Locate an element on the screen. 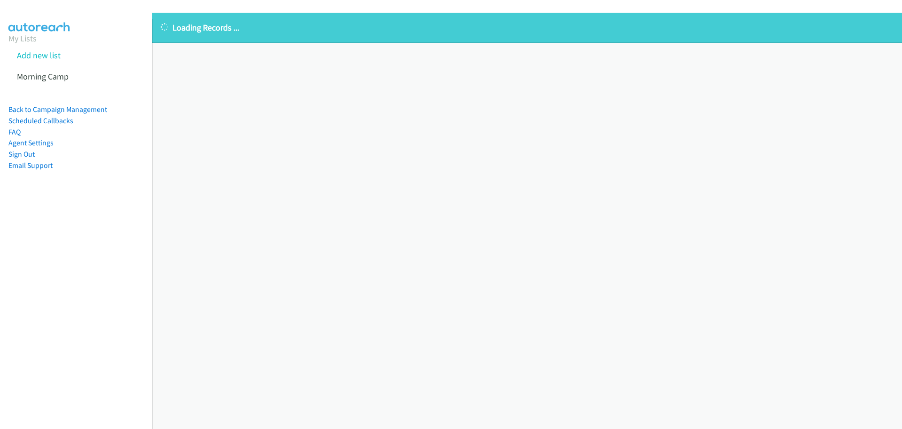  a: Email Support is located at coordinates (31, 165).